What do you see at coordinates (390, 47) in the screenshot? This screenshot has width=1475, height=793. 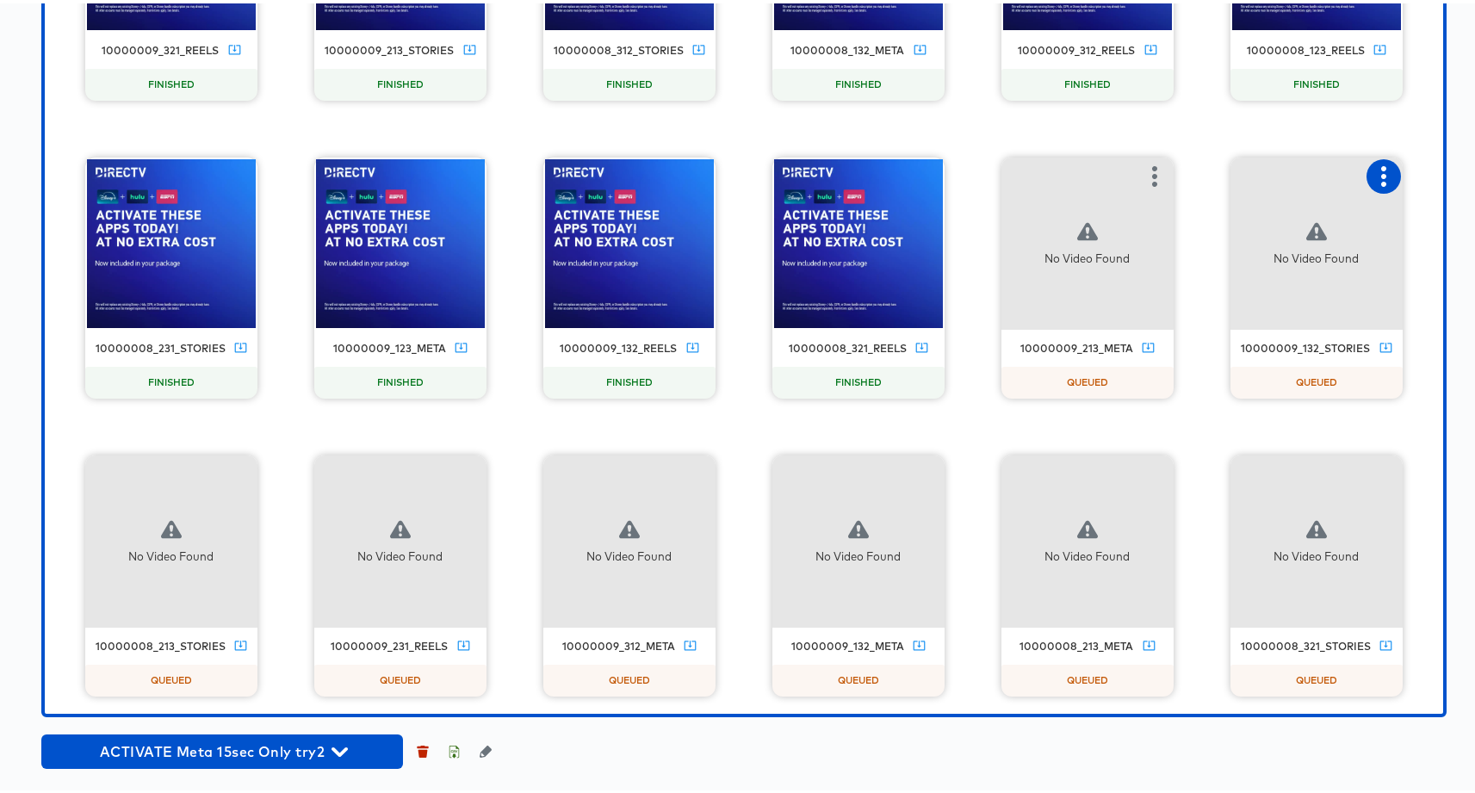 I see `div: 10000009_213_stories` at bounding box center [390, 47].